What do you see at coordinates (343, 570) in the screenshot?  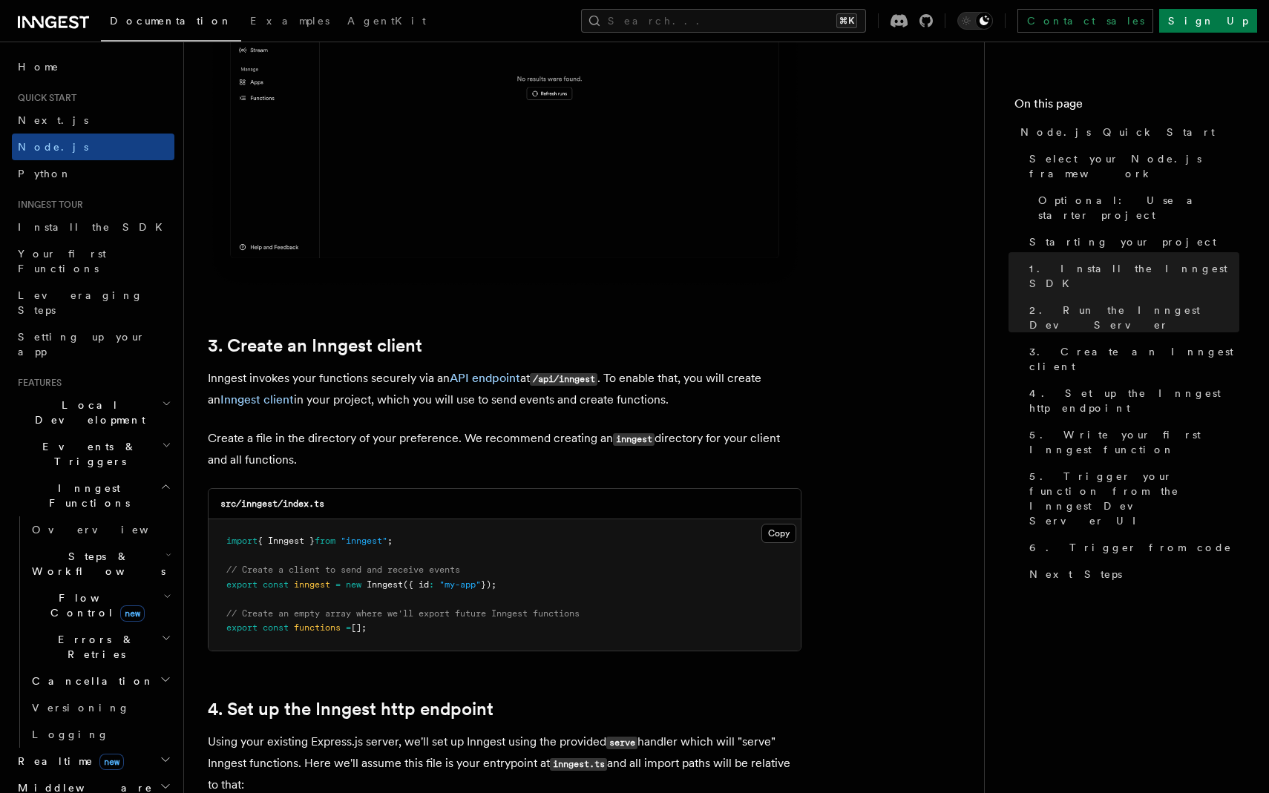 I see `span: // Create a client to send and receive events` at bounding box center [343, 570].